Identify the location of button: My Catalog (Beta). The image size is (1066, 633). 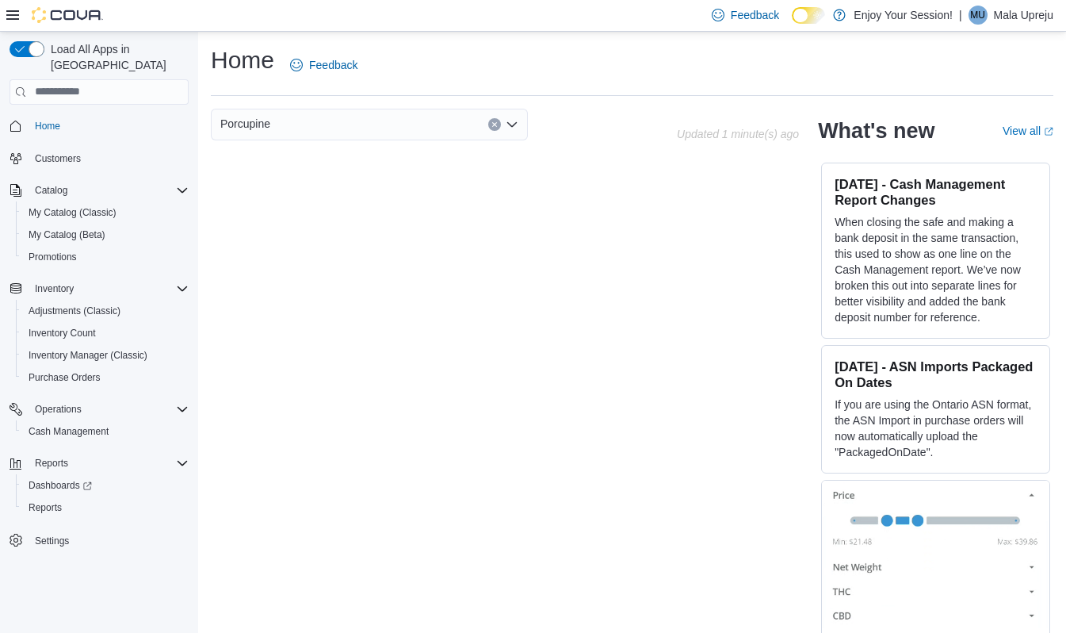
(105, 235).